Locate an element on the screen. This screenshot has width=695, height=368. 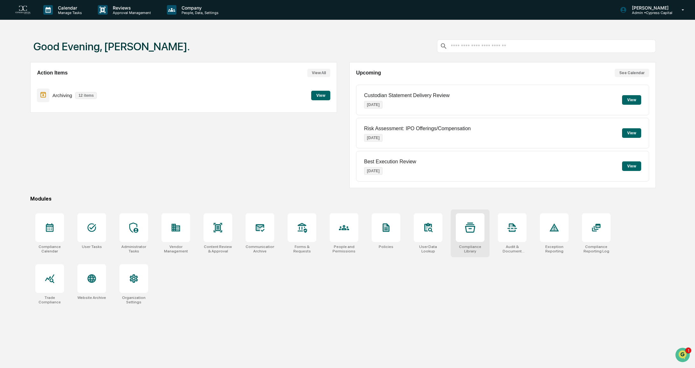
p: Approval Management is located at coordinates (131, 13).